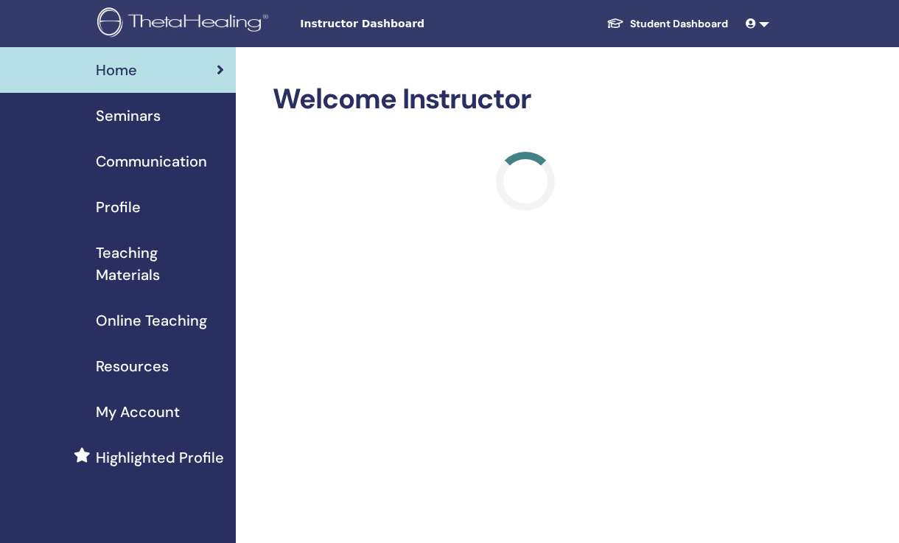 This screenshot has height=543, width=899. What do you see at coordinates (151, 161) in the screenshot?
I see `span: Communication` at bounding box center [151, 161].